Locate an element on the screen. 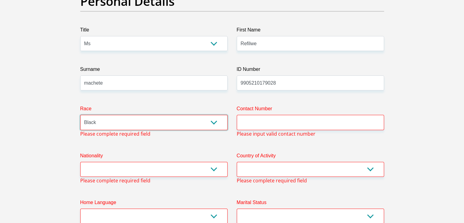 The width and height of the screenshot is (464, 223). label: Contact Number is located at coordinates (310, 110).